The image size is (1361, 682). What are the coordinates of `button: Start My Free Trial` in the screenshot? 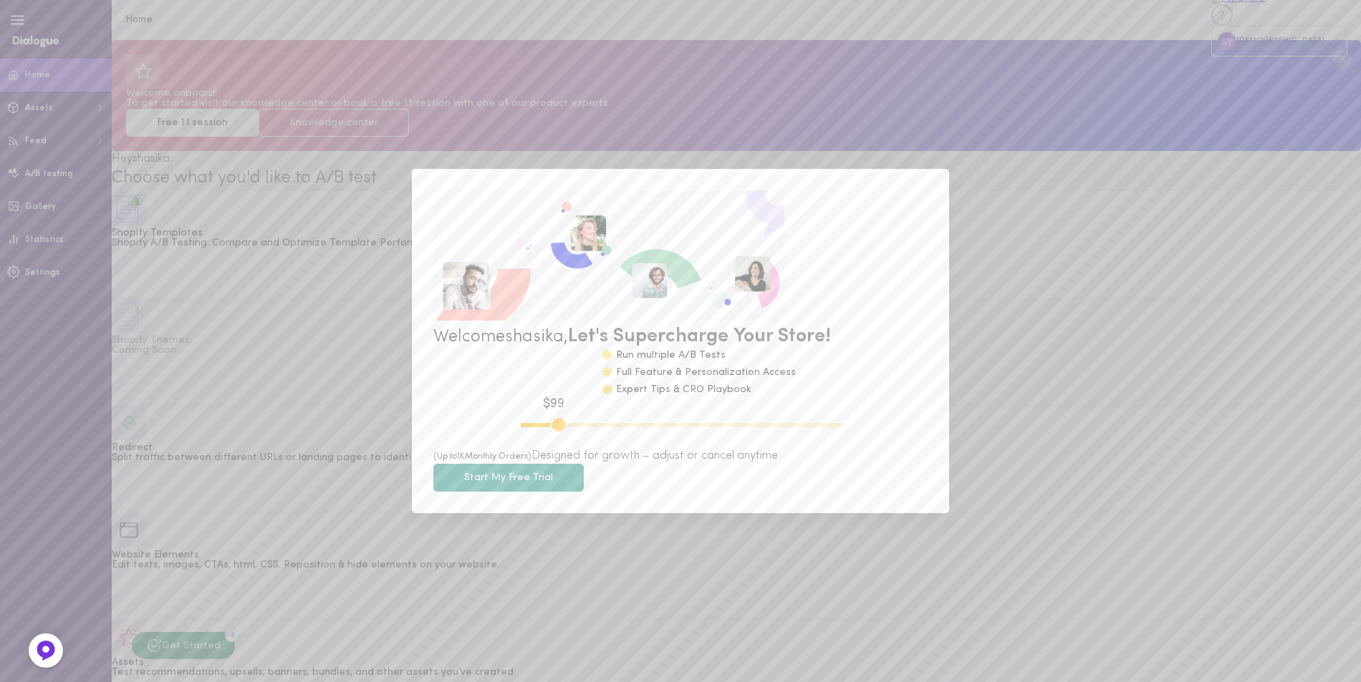 It's located at (508, 478).